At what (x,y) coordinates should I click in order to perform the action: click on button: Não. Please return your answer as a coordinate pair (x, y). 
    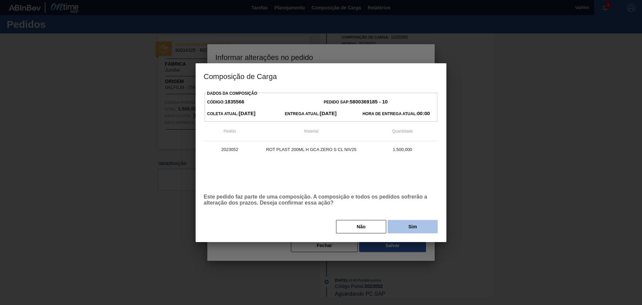
    Looking at the image, I should click on (361, 226).